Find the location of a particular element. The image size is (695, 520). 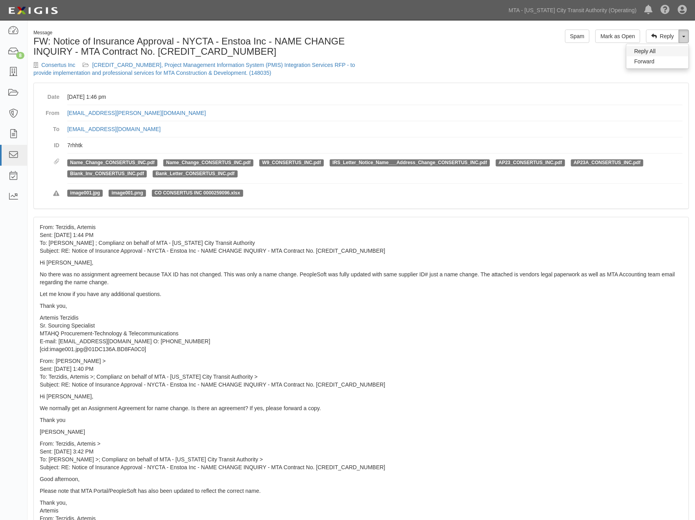

span: image001.png is located at coordinates (127, 193).